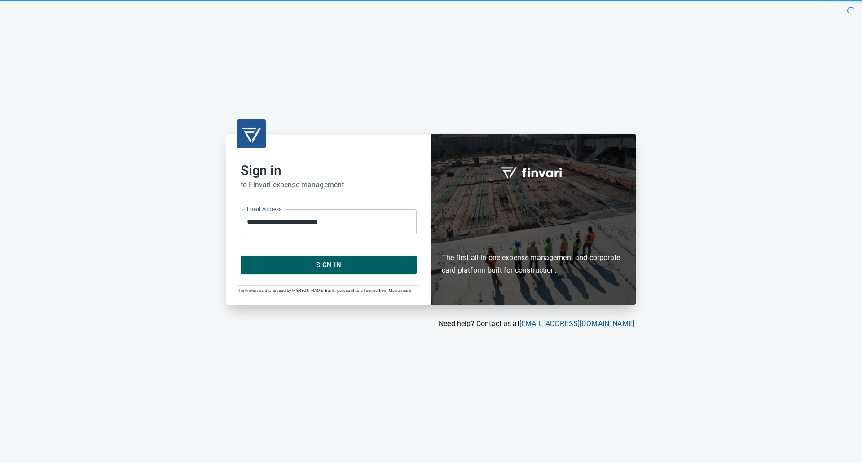 This screenshot has height=463, width=862. I want to click on img: fullword_logo_white.png, so click(533, 172).